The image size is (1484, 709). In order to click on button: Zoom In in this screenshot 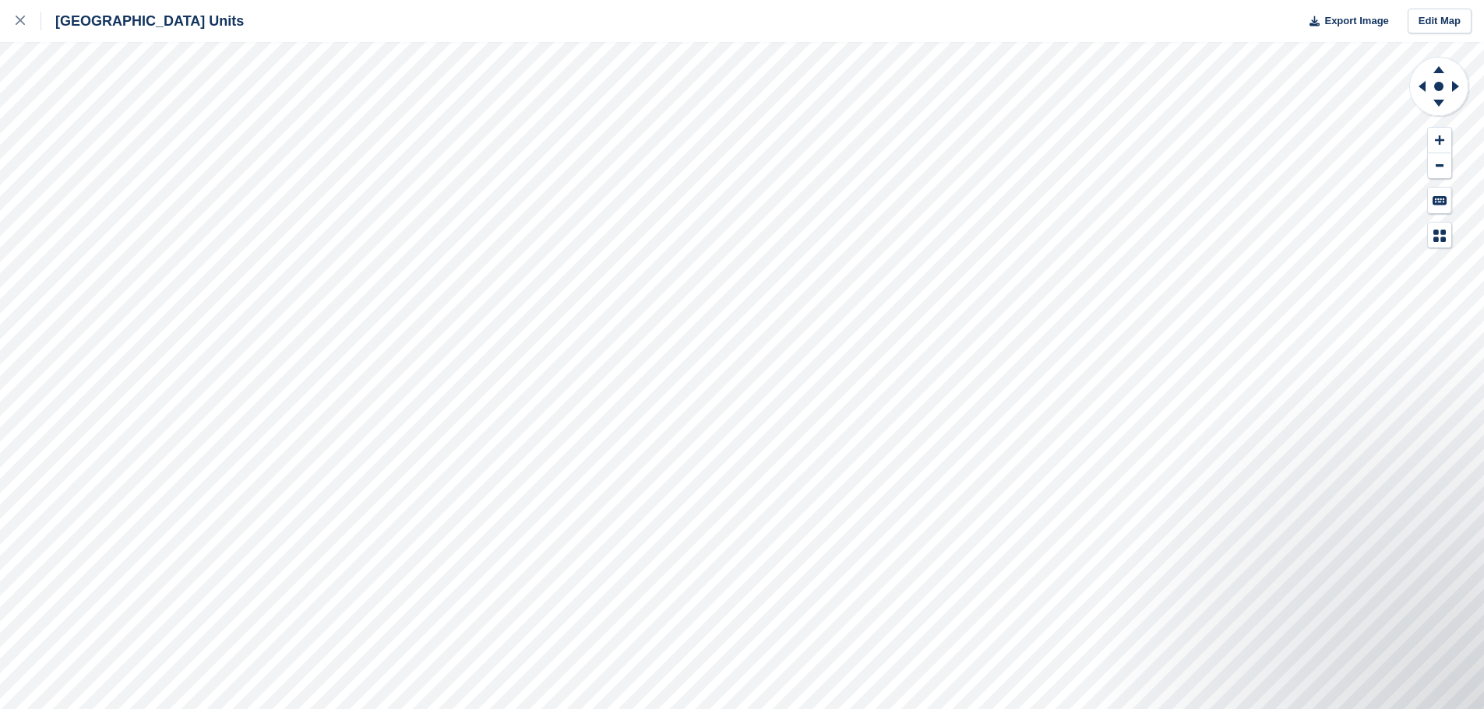, I will do `click(1439, 140)`.